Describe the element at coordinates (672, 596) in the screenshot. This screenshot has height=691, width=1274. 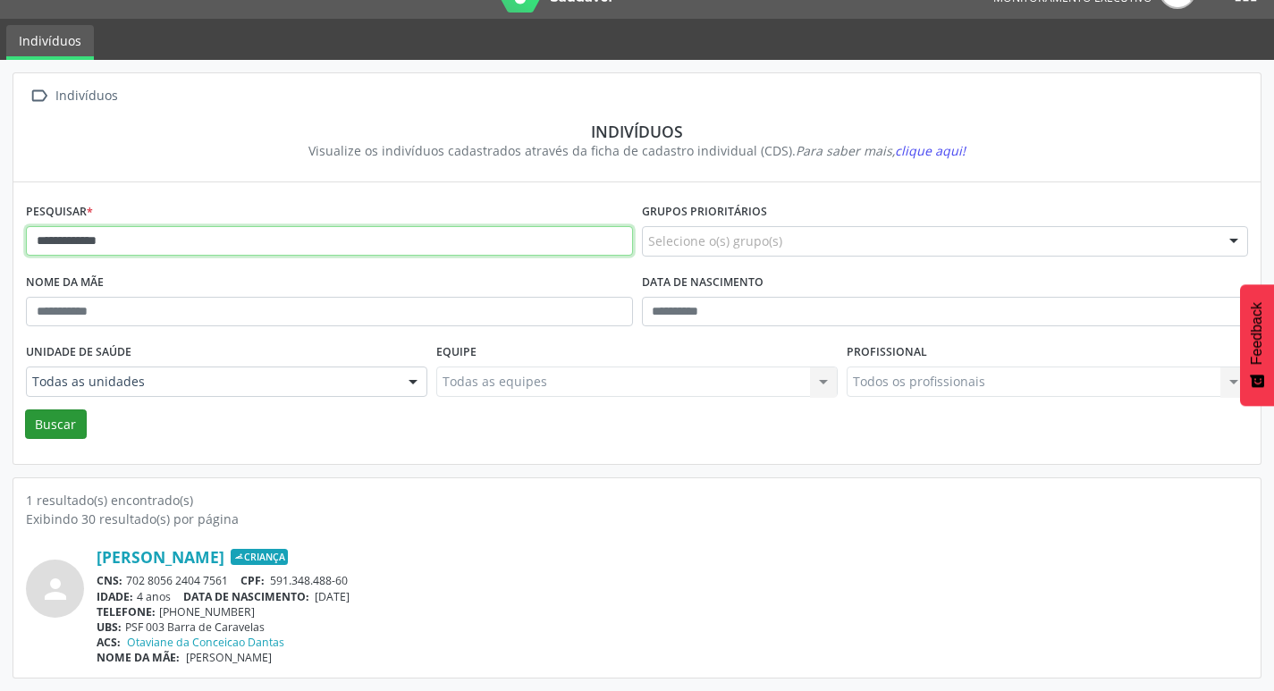
I see `div: 4 anos` at that location.